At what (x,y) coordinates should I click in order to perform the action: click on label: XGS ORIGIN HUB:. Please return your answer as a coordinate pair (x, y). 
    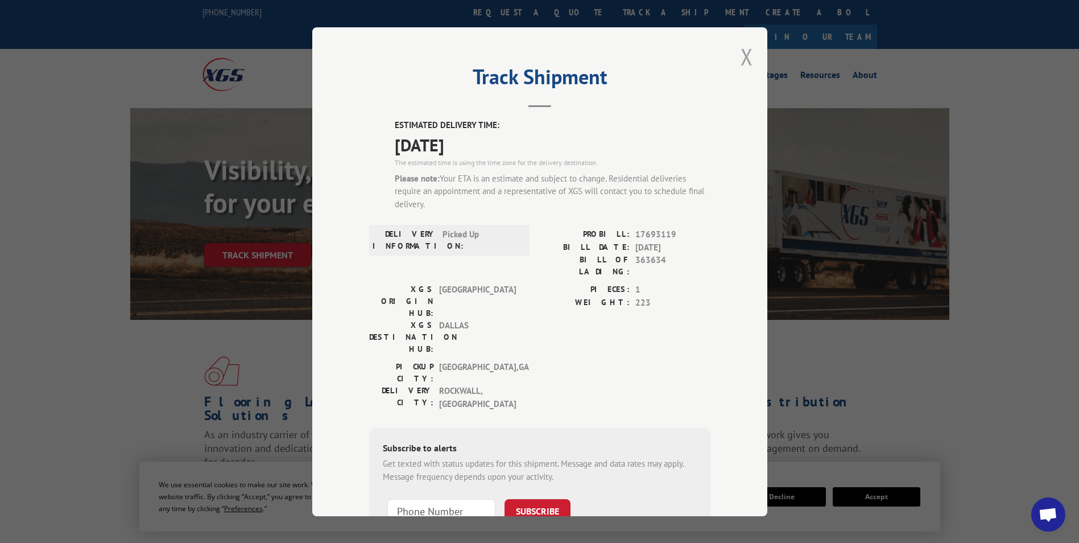
    Looking at the image, I should click on (401, 301).